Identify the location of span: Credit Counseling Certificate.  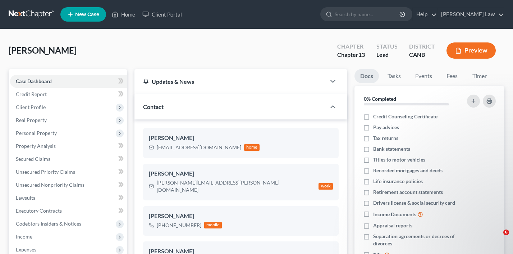
(405, 116).